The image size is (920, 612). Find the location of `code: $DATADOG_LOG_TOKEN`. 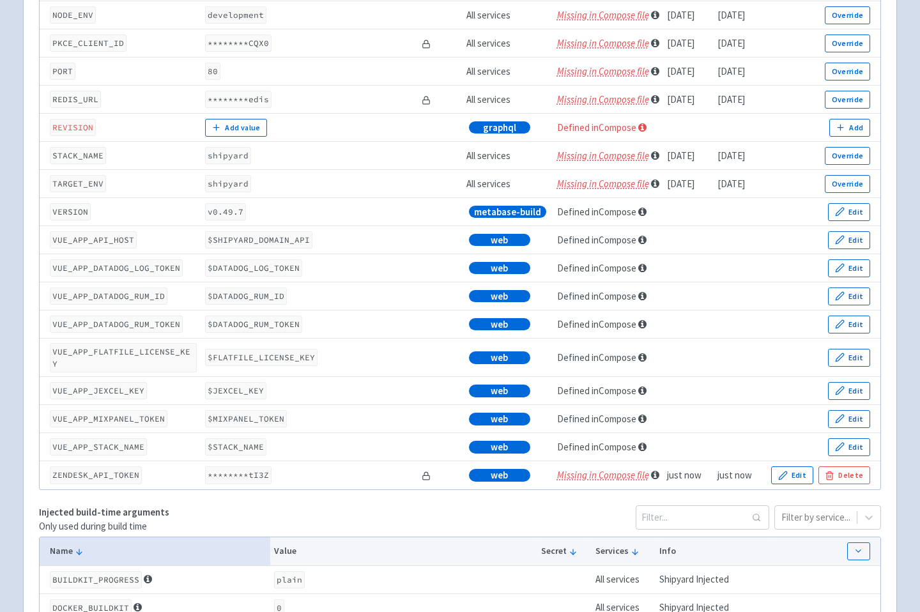

code: $DATADOG_LOG_TOKEN is located at coordinates (254, 268).